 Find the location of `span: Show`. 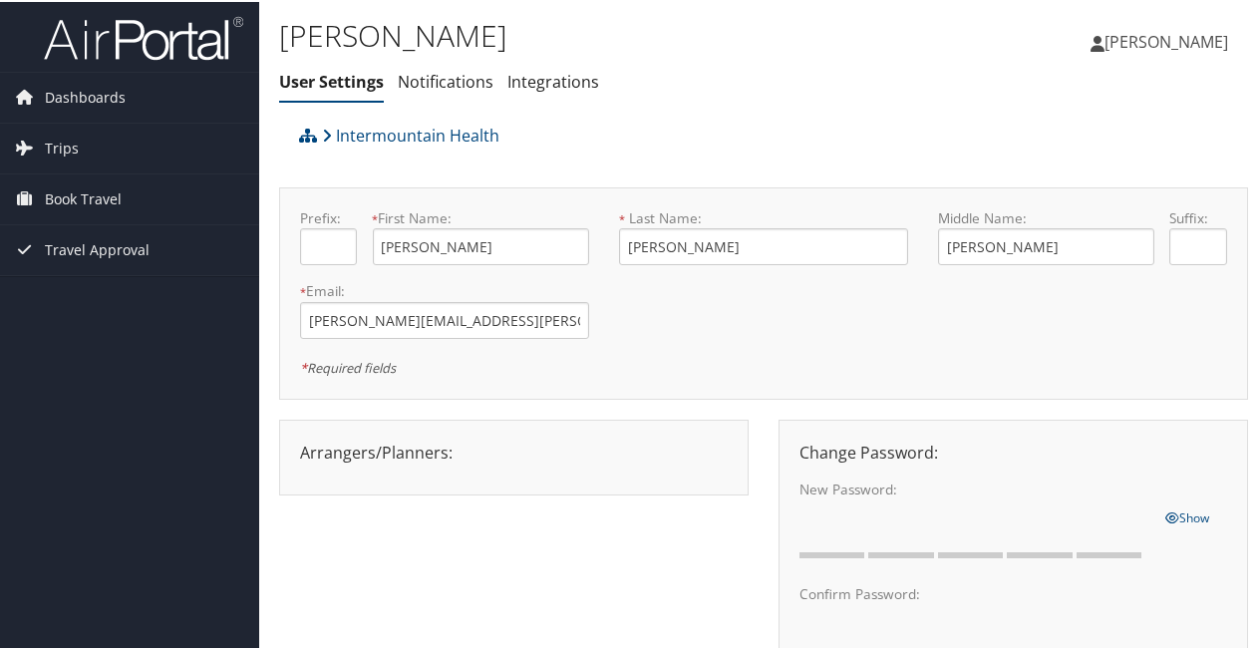

span: Show is located at coordinates (1189, 516).